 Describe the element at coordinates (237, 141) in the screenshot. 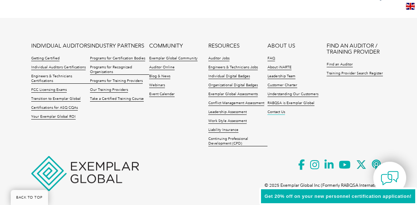

I see `a: Continuing Professional Development (CPD)` at that location.